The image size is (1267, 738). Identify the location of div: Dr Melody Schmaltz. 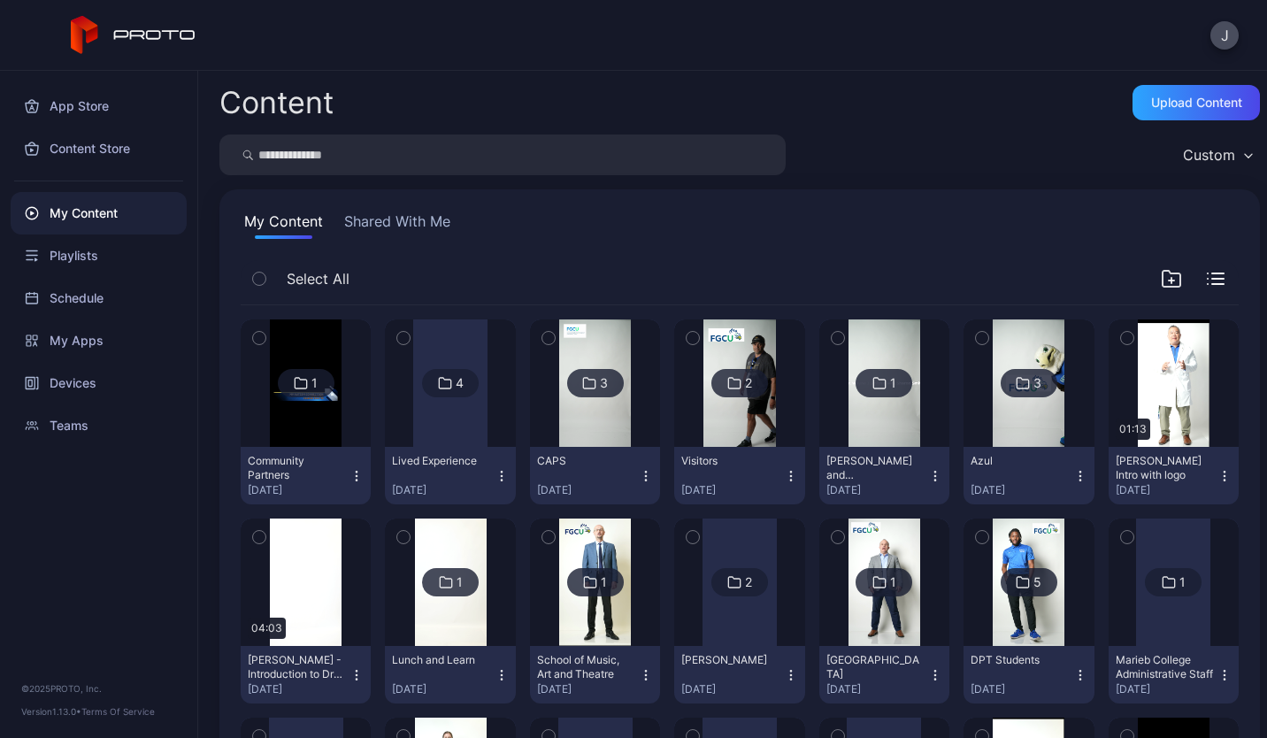
(730, 660).